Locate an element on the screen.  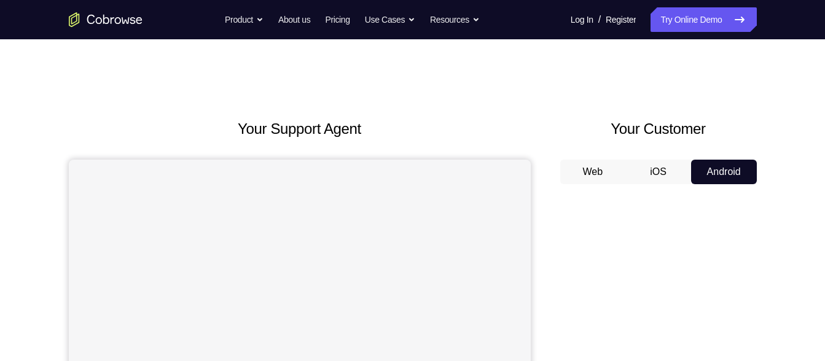
button: Web is located at coordinates (593, 172).